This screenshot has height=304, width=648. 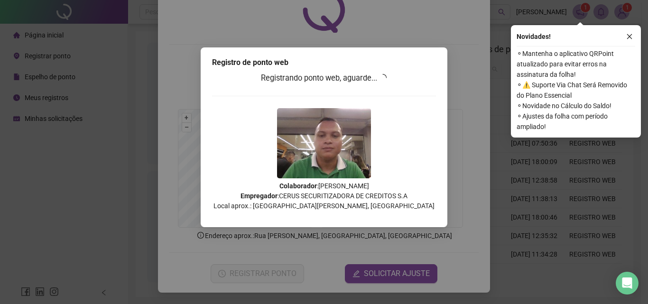 What do you see at coordinates (298, 186) in the screenshot?
I see `strong: Colaborador` at bounding box center [298, 186].